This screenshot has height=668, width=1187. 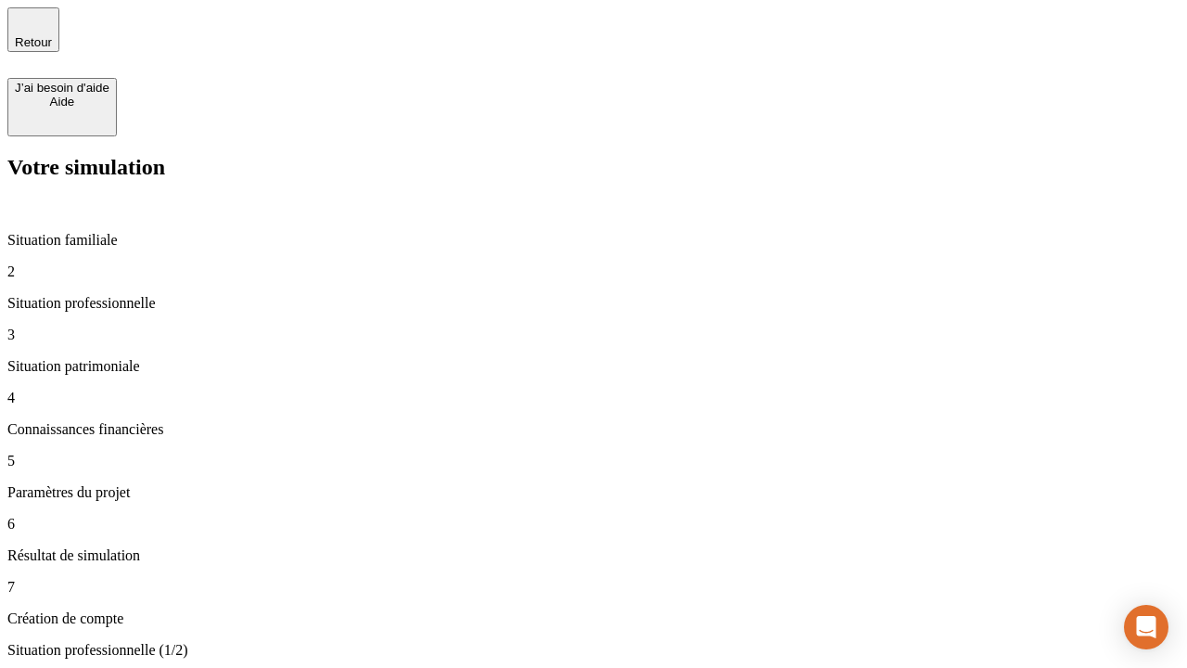 What do you see at coordinates (593, 240) in the screenshot?
I see `p: Situation familiale` at bounding box center [593, 240].